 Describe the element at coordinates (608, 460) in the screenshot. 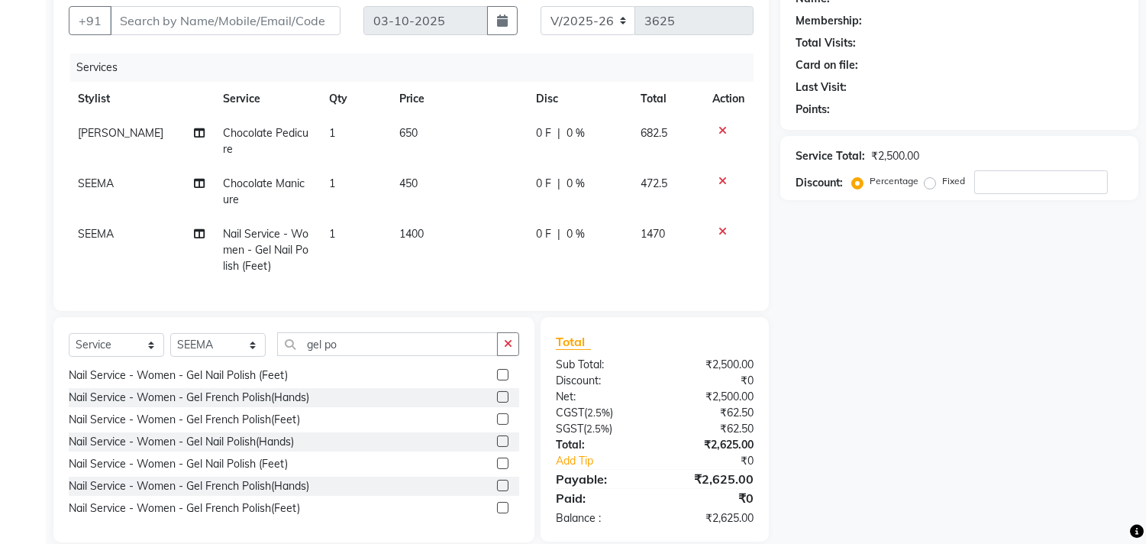

I see `a: Add Tip` at that location.